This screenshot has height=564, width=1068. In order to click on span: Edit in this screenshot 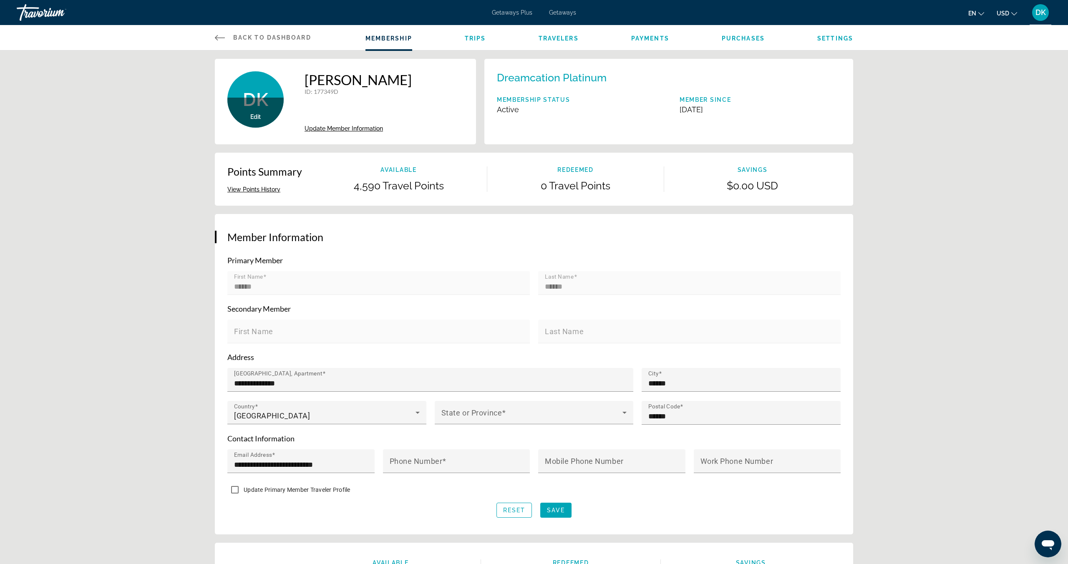, I will do `click(255, 117)`.